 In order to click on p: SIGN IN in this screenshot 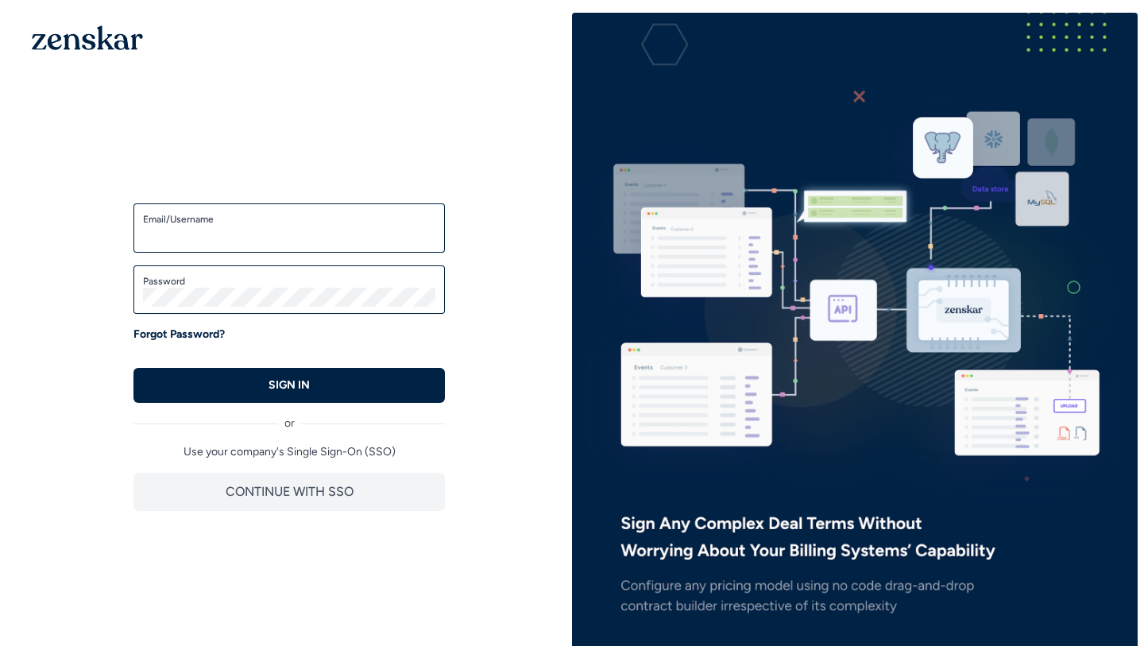, I will do `click(289, 385)`.